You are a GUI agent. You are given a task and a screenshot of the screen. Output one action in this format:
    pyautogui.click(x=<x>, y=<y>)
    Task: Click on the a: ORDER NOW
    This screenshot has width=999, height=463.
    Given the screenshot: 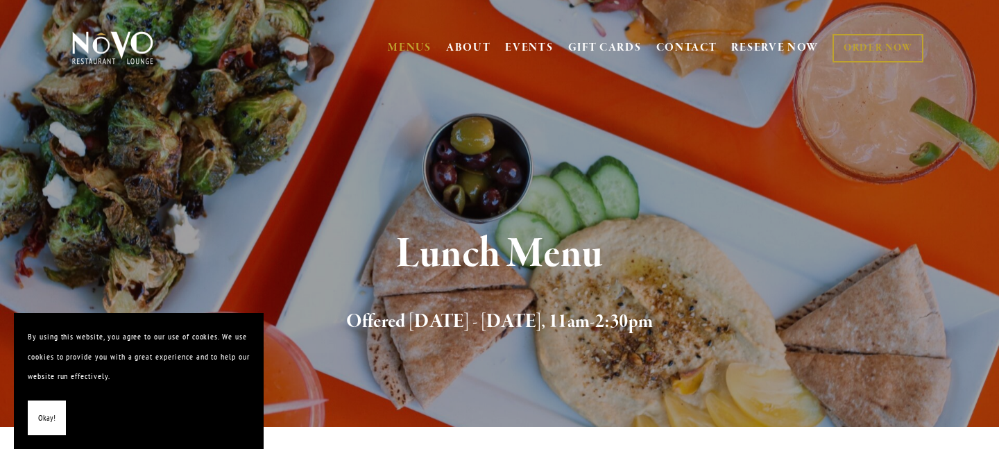 What is the action you would take?
    pyautogui.click(x=878, y=48)
    